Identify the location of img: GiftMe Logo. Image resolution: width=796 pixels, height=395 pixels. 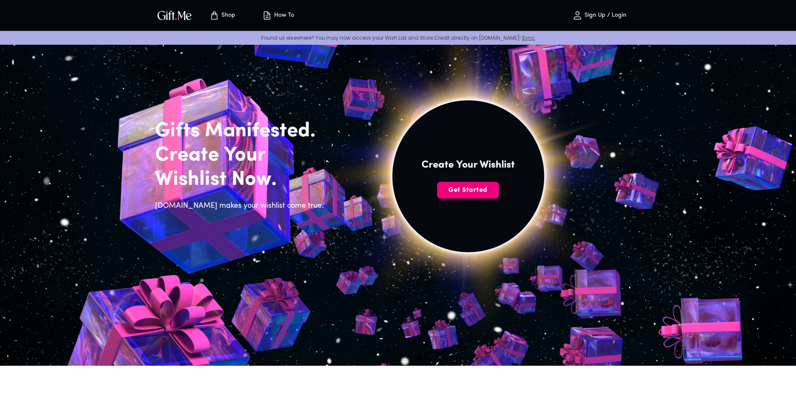
(175, 15).